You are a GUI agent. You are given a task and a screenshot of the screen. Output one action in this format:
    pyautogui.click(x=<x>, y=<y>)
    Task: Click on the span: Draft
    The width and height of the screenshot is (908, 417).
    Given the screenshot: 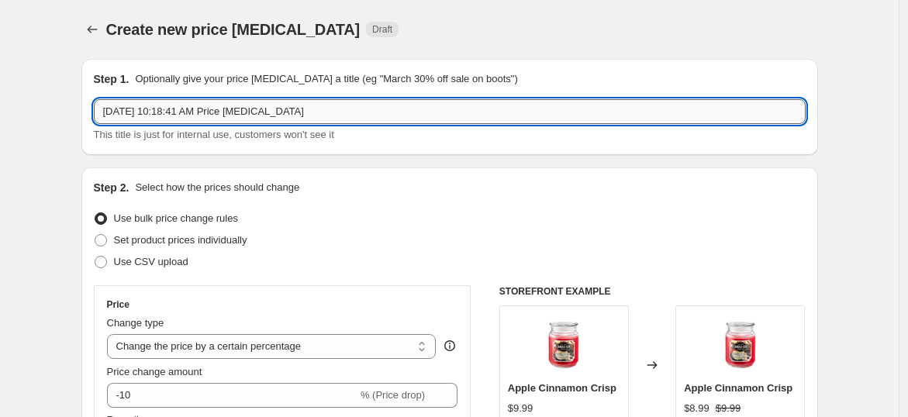 What is the action you would take?
    pyautogui.click(x=382, y=29)
    